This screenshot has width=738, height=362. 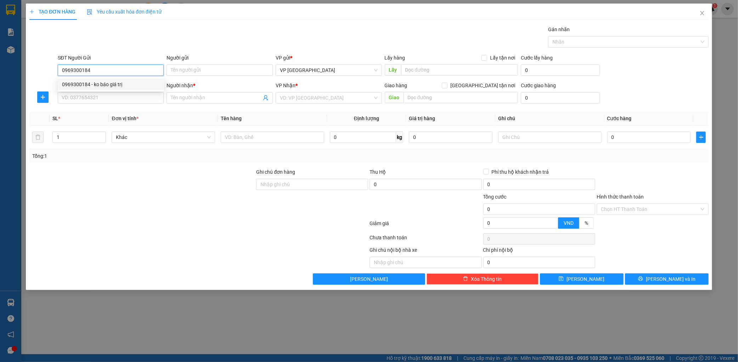 I want to click on div: Chi phí nội bộ, so click(x=539, y=251).